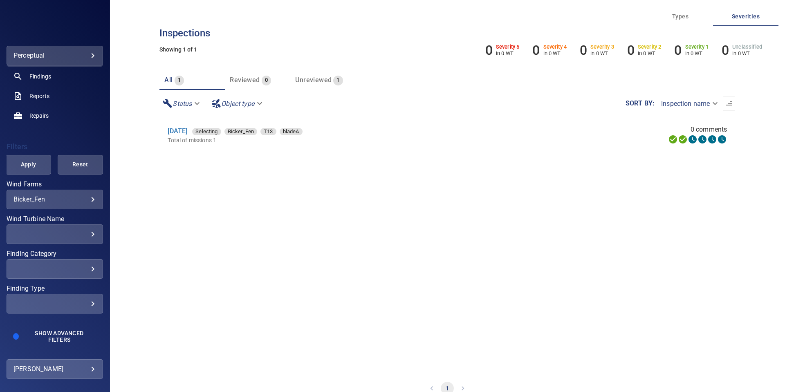  I want to click on div: perceptual, so click(55, 56).